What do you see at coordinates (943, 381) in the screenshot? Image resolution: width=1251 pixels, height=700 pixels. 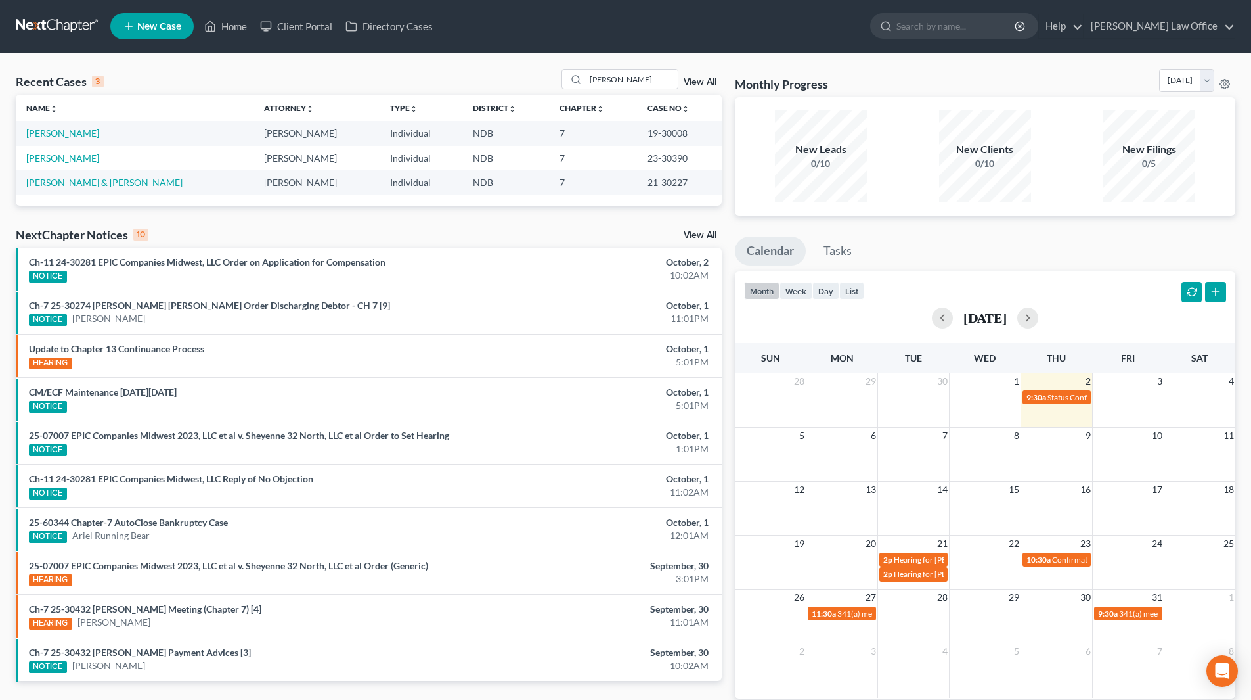 I see `span: 30` at bounding box center [943, 381].